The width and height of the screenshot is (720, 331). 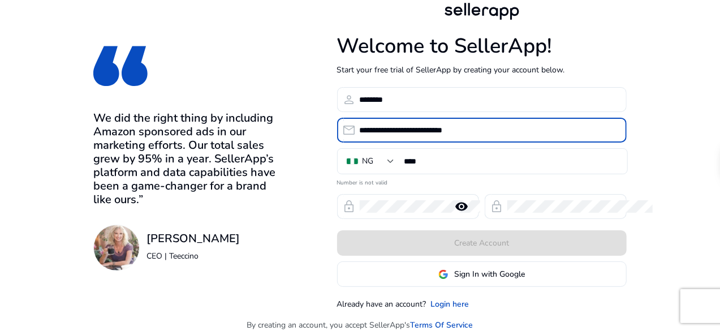 What do you see at coordinates (350, 100) in the screenshot?
I see `span: person` at bounding box center [350, 100].